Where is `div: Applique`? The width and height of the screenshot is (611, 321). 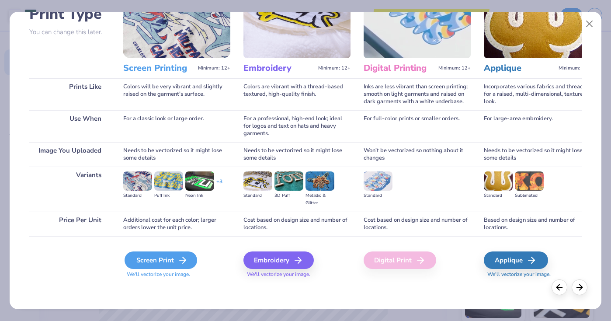 div: Applique is located at coordinates (516, 260).